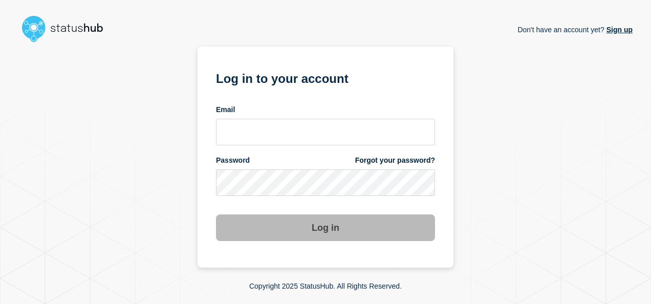 The width and height of the screenshot is (651, 304). What do you see at coordinates (326, 183) in the screenshot?
I see `input: password input` at bounding box center [326, 183].